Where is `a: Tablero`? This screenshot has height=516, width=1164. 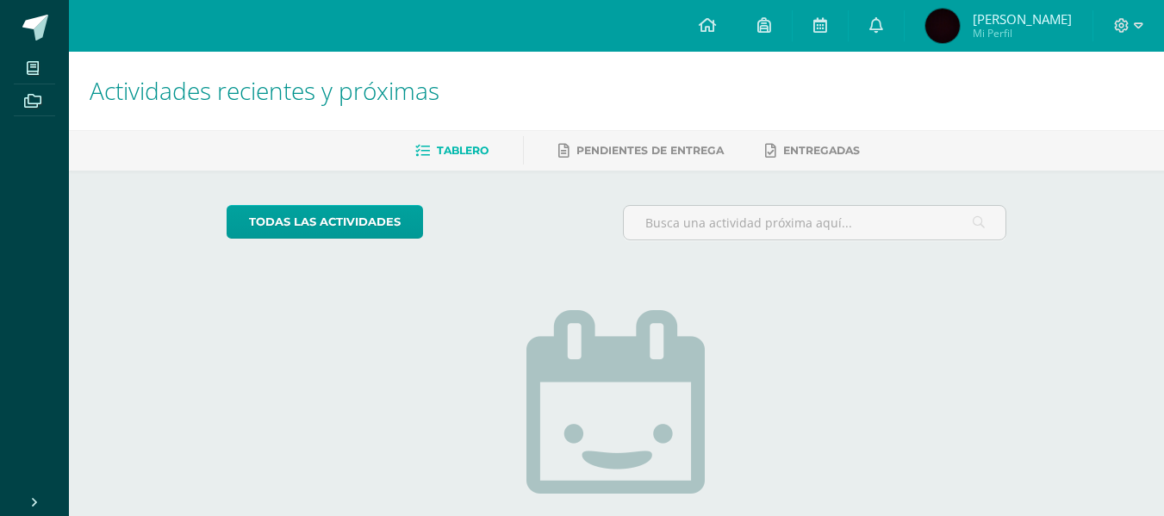 a: Tablero is located at coordinates (451, 151).